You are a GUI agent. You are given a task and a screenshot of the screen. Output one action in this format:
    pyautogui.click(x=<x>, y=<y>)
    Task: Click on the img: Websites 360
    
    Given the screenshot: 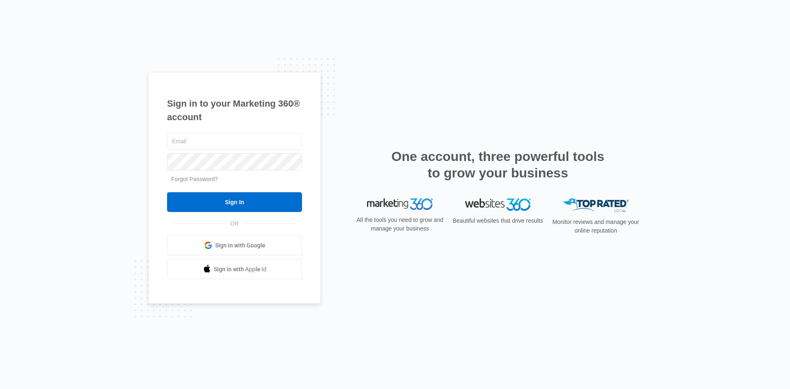 What is the action you would take?
    pyautogui.click(x=498, y=204)
    